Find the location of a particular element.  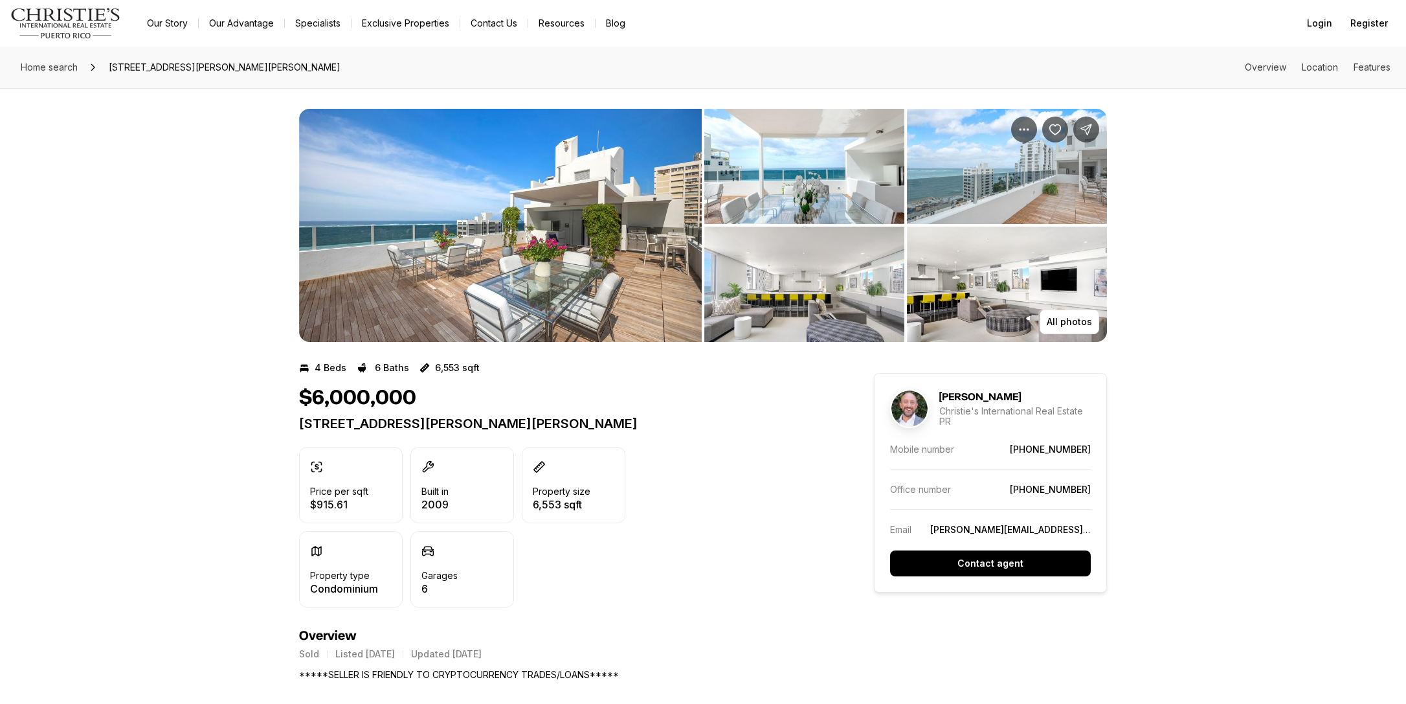

li: 1 of 7 is located at coordinates (500, 225).